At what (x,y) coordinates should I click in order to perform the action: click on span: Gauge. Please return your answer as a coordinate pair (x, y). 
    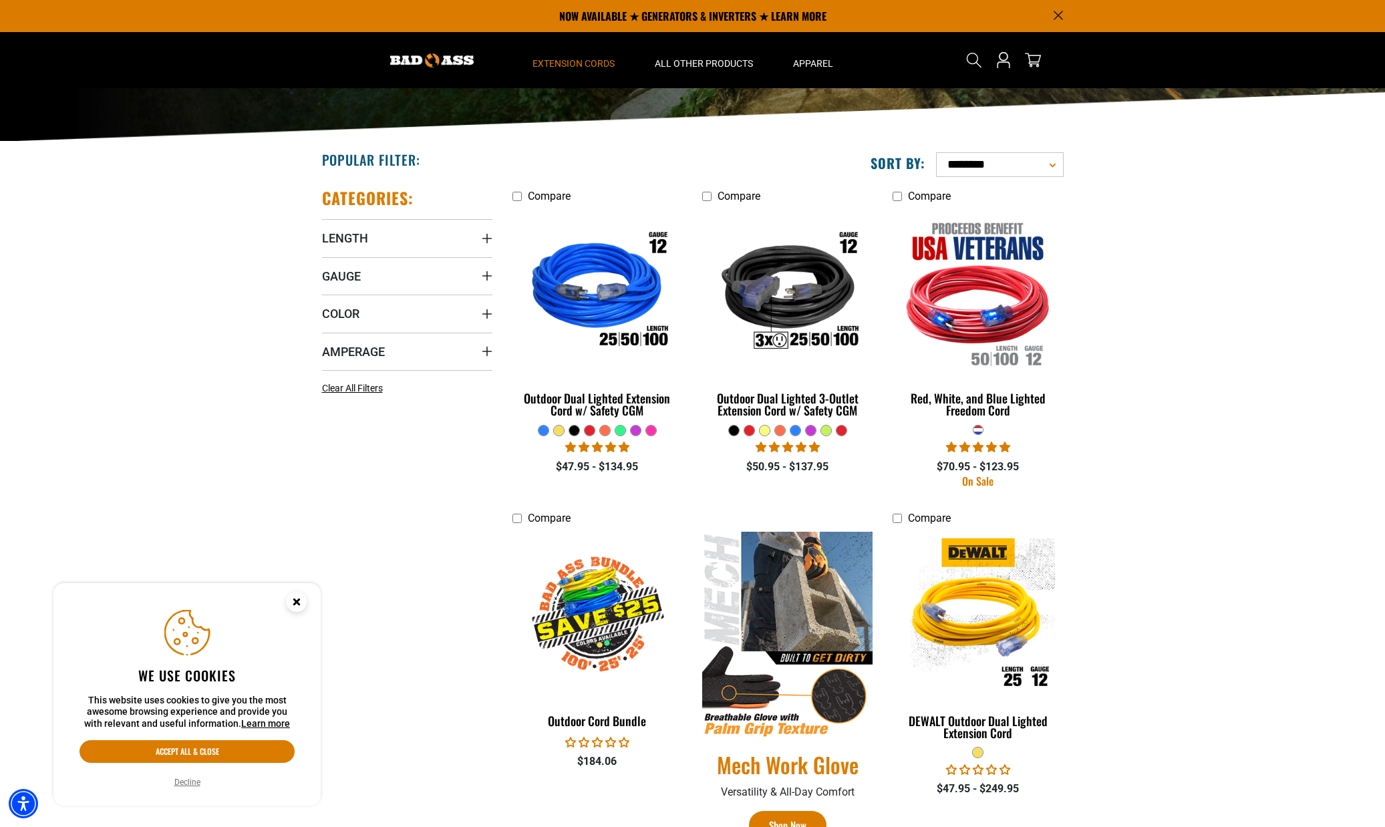
    Looking at the image, I should click on (341, 276).